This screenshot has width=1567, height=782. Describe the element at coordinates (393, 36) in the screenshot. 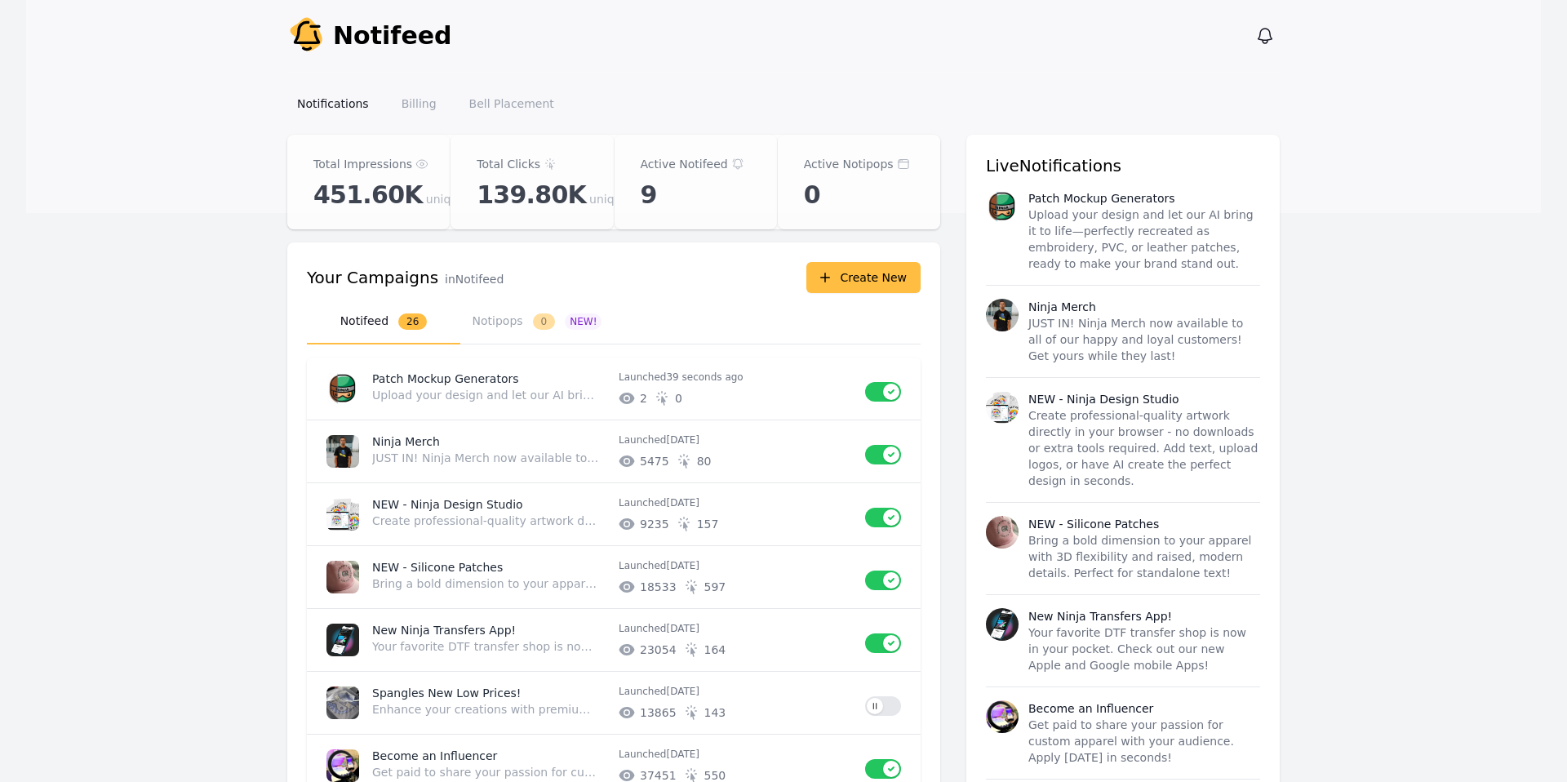

I see `span: Notifeed` at that location.